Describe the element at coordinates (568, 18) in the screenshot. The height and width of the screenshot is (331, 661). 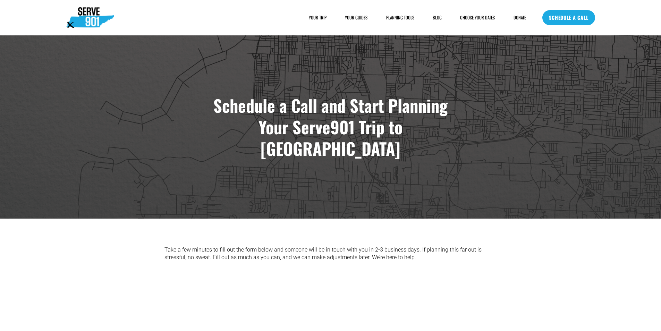
I see `a: SCHEDULE A CALL` at that location.